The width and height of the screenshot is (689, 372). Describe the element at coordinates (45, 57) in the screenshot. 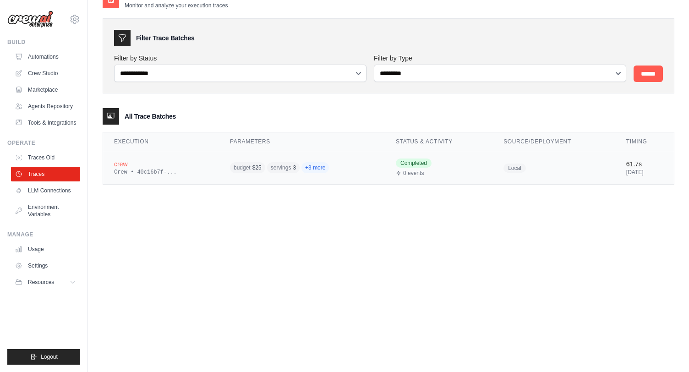

I see `a: Automations` at that location.